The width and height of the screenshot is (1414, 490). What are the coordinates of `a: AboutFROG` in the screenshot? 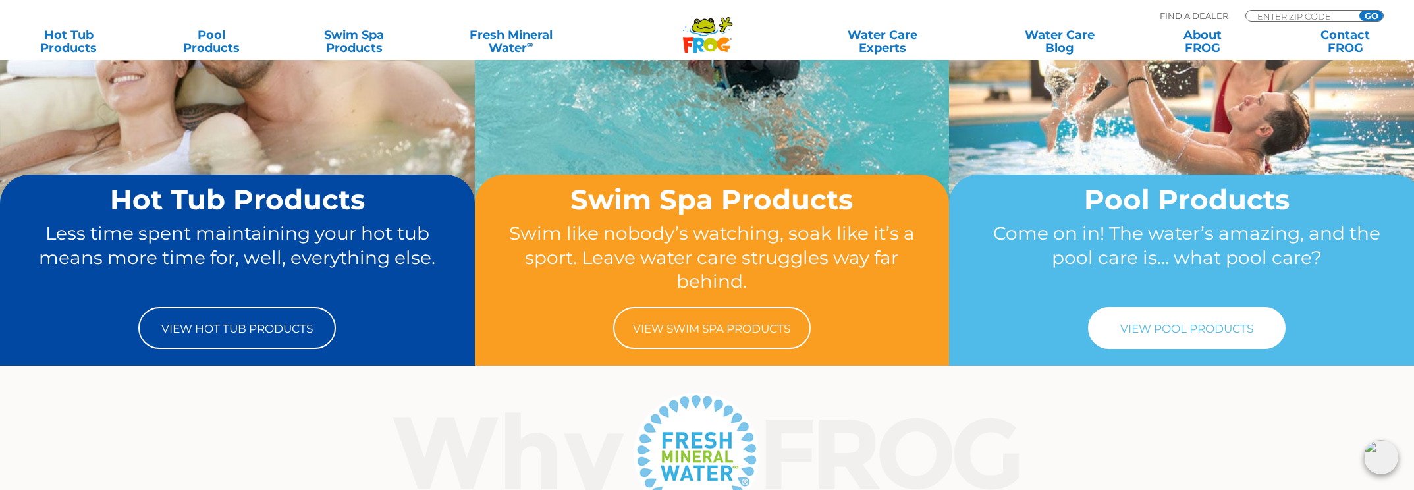 It's located at (1202, 41).